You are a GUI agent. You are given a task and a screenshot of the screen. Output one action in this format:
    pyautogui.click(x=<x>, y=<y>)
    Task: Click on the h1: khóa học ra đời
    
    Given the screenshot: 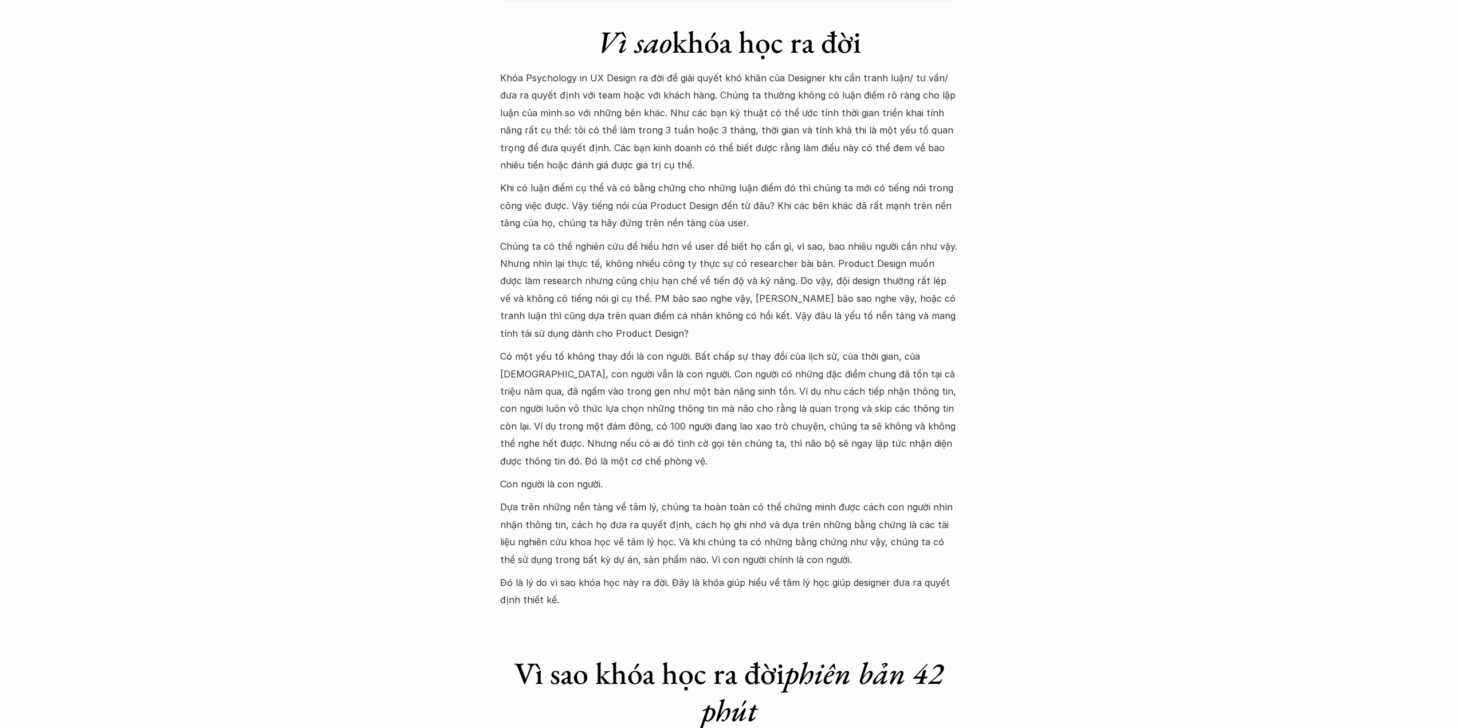 What is the action you would take?
    pyautogui.click(x=729, y=42)
    